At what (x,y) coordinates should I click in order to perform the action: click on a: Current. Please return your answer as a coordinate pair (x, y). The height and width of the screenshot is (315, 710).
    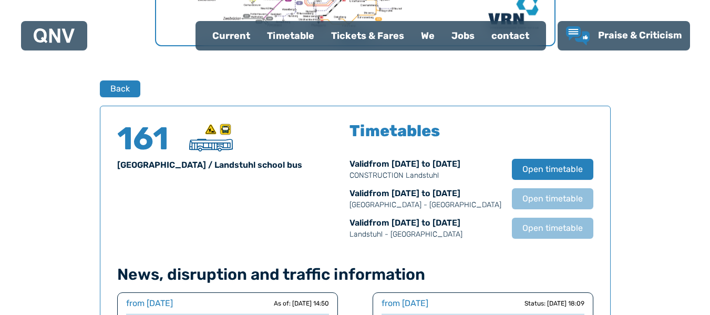
    Looking at the image, I should click on (231, 36).